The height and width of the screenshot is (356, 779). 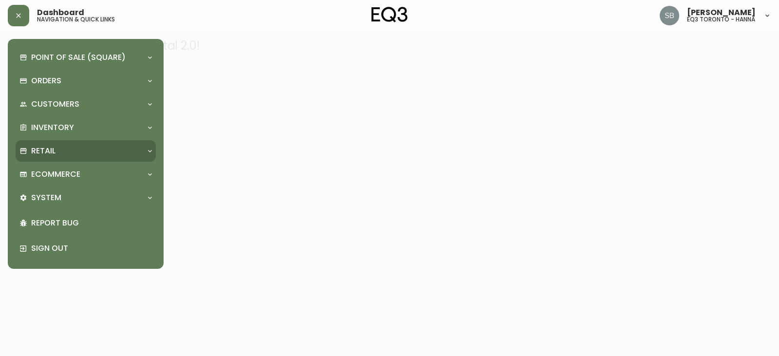 What do you see at coordinates (60, 13) in the screenshot?
I see `span: Dashboard` at bounding box center [60, 13].